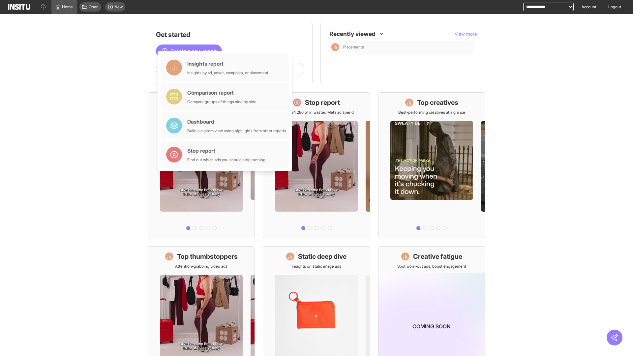 Image resolution: width=633 pixels, height=356 pixels. What do you see at coordinates (466, 34) in the screenshot?
I see `span: View more` at bounding box center [466, 34].